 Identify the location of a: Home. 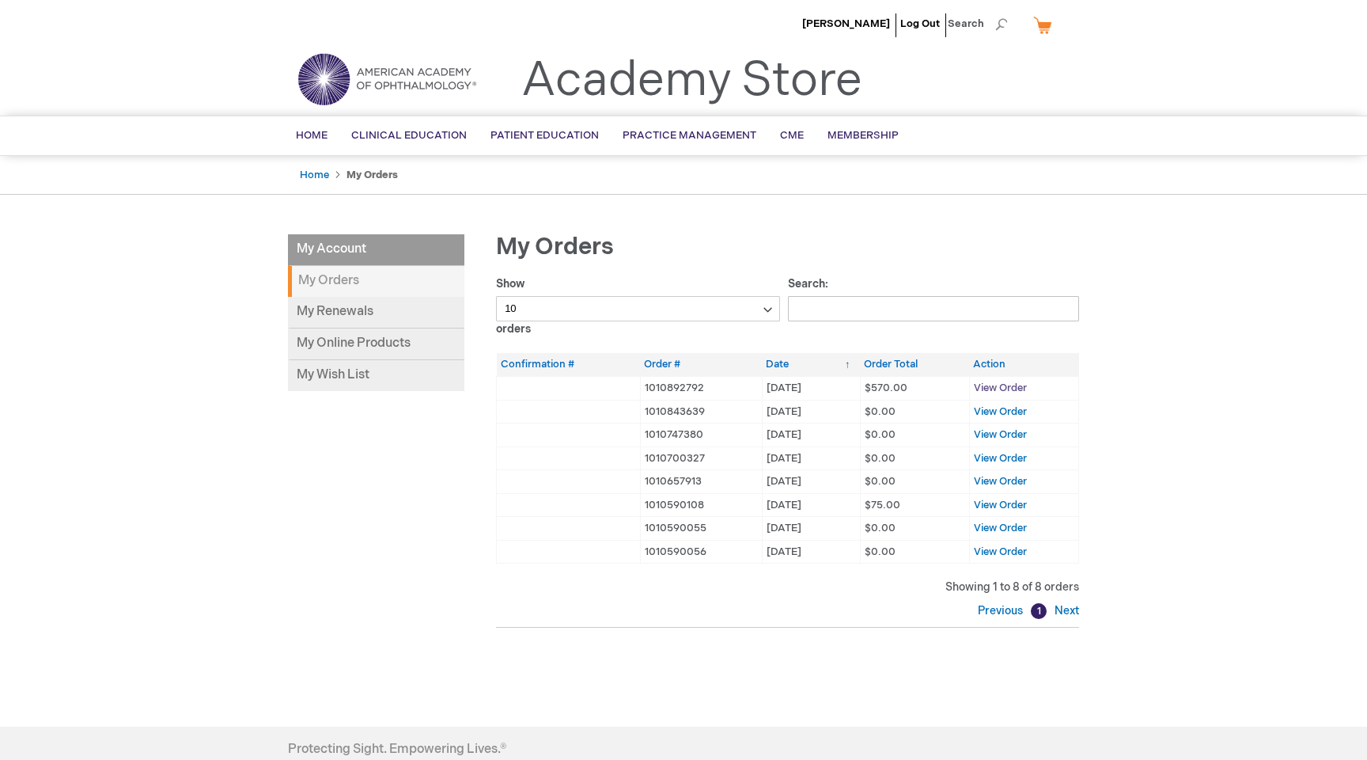
(314, 175).